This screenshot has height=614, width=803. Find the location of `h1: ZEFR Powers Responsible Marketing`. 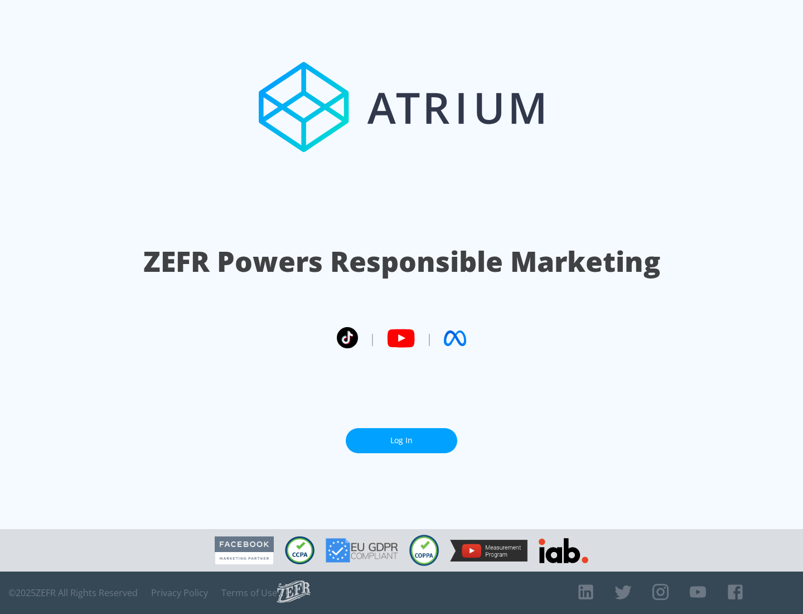

h1: ZEFR Powers Responsible Marketing is located at coordinates (402, 261).